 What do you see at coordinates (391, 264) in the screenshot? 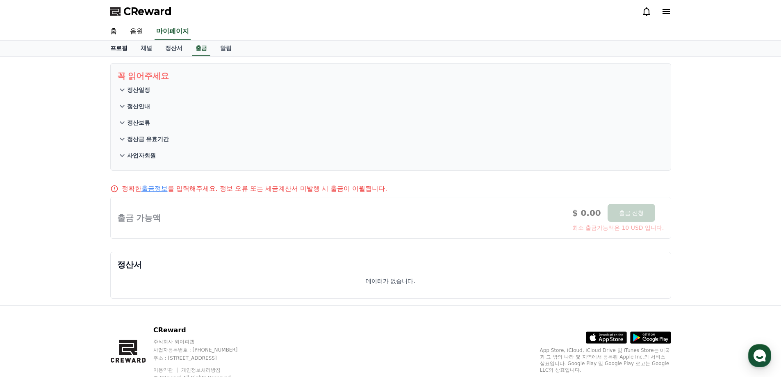
I see `p: 정산서` at bounding box center [391, 264].